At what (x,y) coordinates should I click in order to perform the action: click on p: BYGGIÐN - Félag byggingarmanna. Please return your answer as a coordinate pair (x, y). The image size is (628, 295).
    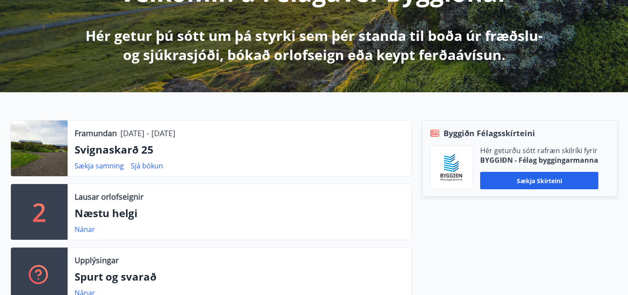
    Looking at the image, I should click on (539, 160).